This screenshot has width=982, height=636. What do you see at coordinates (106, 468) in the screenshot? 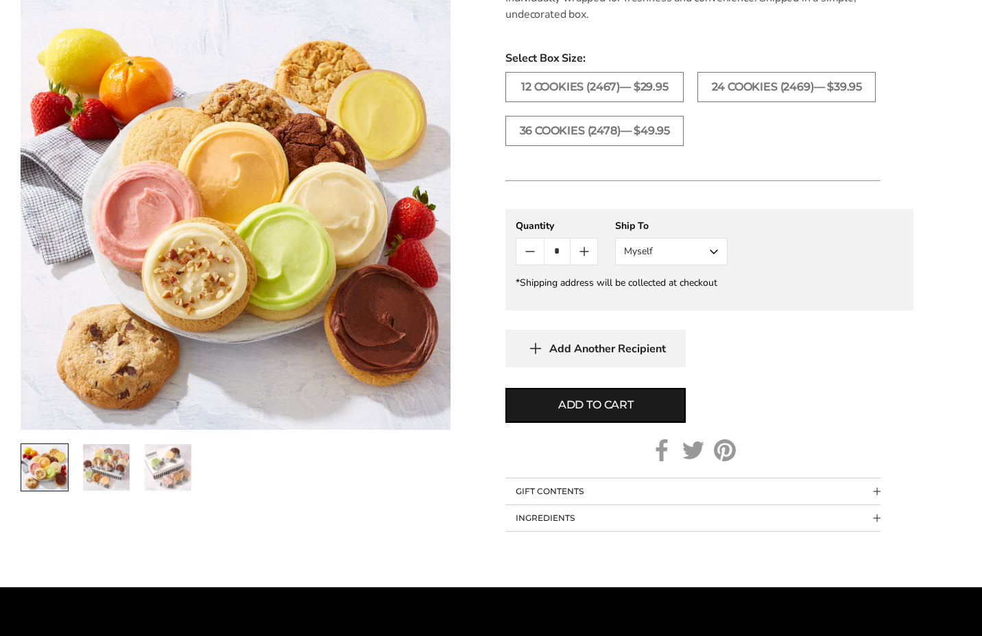
I see `a: 2 / 3` at bounding box center [106, 468].